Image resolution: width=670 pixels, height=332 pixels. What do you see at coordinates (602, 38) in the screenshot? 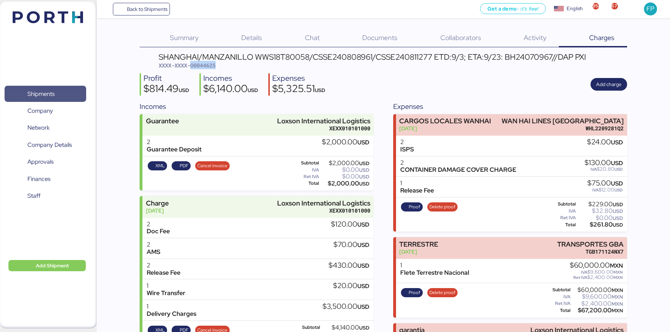
I see `span: Charges` at bounding box center [602, 38].